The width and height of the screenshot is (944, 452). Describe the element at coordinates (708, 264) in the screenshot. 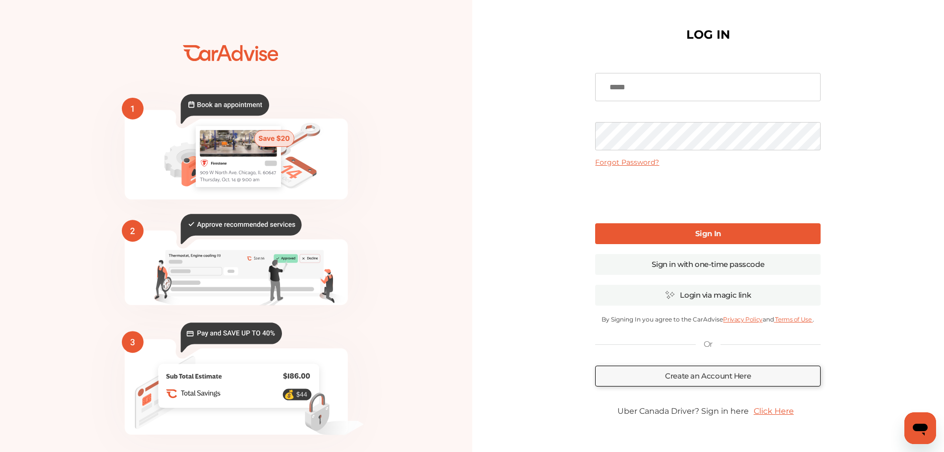

I see `a: Sign in with one-time passcode` at that location.